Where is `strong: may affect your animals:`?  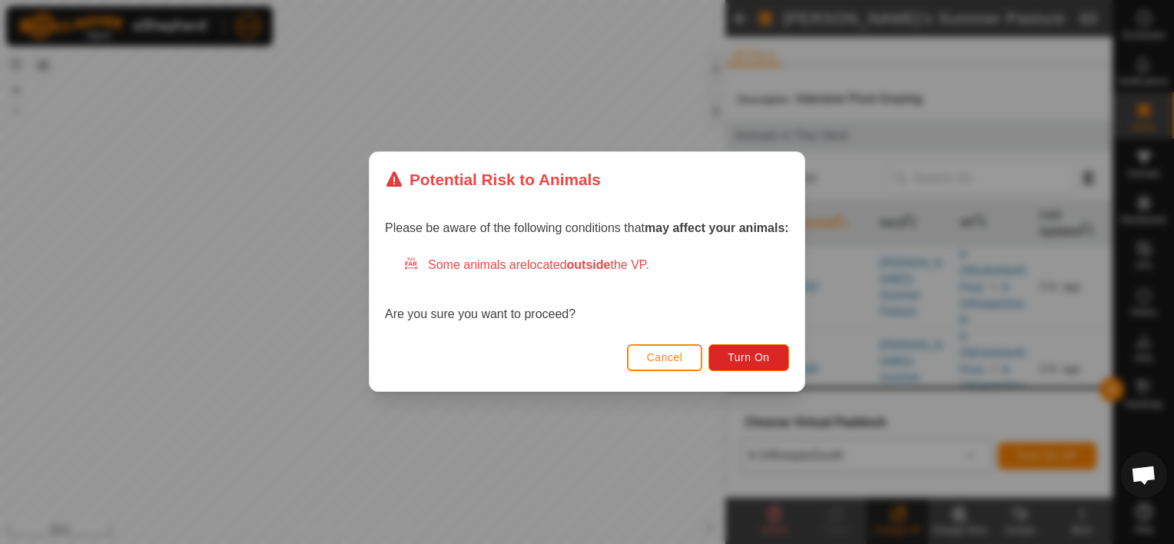 strong: may affect your animals: is located at coordinates (717, 228).